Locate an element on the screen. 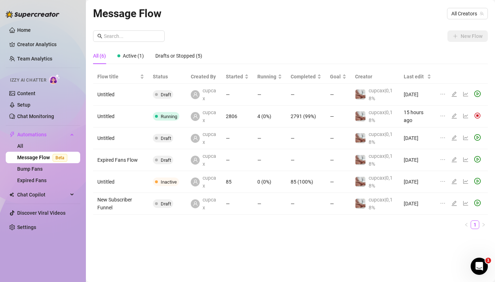 The width and height of the screenshot is (495, 282). img: AI Chatter is located at coordinates (54, 79).